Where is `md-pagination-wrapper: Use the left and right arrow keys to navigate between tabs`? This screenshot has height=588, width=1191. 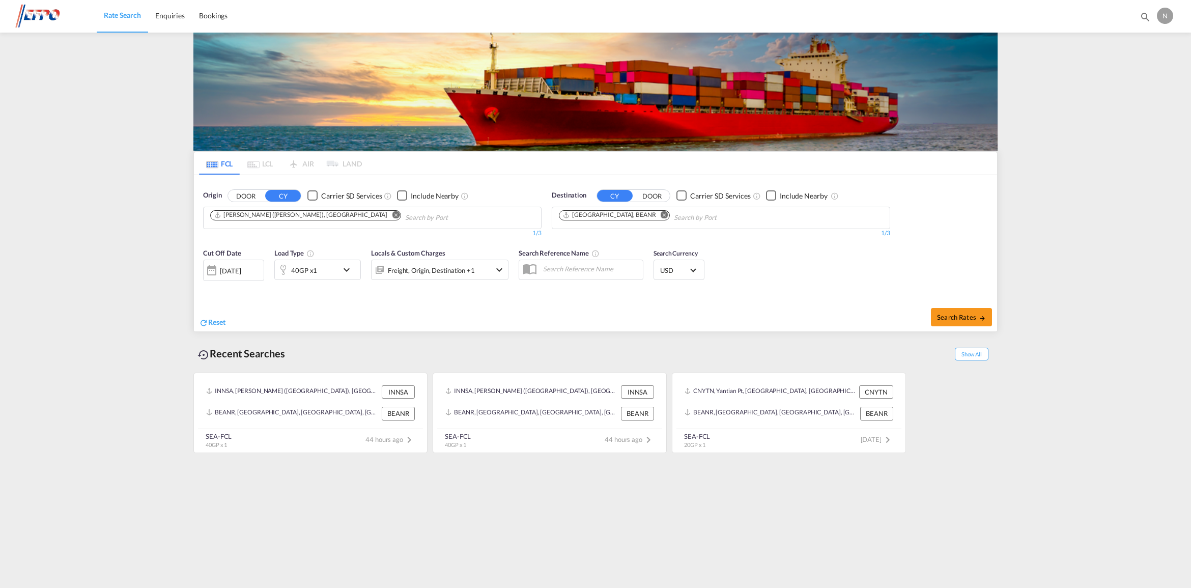 md-pagination-wrapper: Use the left and right arrow keys to navigate between tabs is located at coordinates (280, 163).